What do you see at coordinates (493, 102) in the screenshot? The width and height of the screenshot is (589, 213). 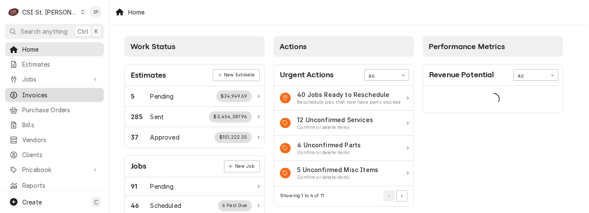 I see `div: Card Column Content` at bounding box center [493, 102].